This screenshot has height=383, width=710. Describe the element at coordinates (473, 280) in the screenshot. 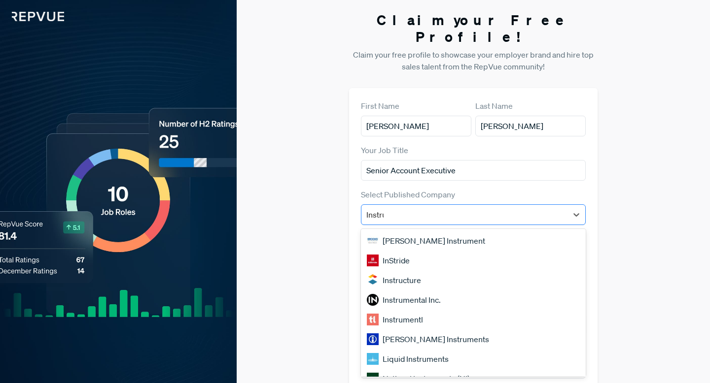

I see `div: Instructure` at that location.